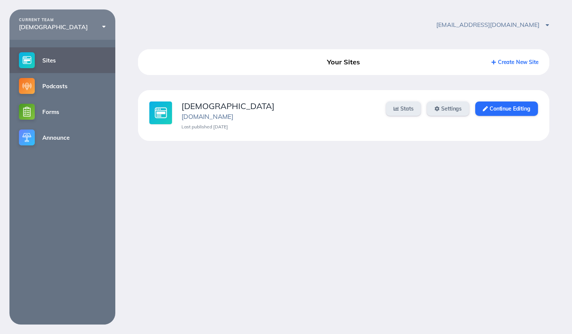 The image size is (572, 334). What do you see at coordinates (404, 109) in the screenshot?
I see `a: Stats` at bounding box center [404, 109].